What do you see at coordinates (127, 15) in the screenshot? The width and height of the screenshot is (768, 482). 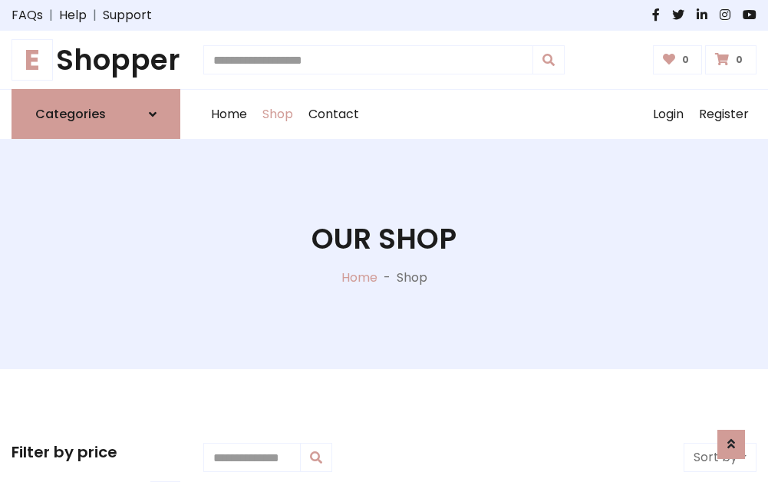 I see `a: Support` at bounding box center [127, 15].